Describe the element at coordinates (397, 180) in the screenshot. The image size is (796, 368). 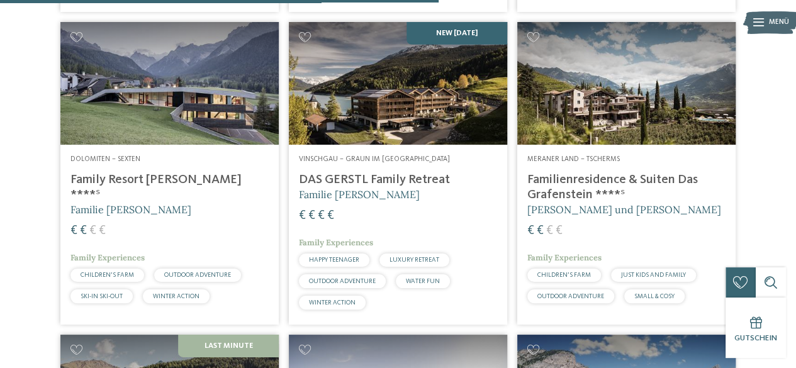
I see `h4: DAS GERSTL Family Retreat` at that location.